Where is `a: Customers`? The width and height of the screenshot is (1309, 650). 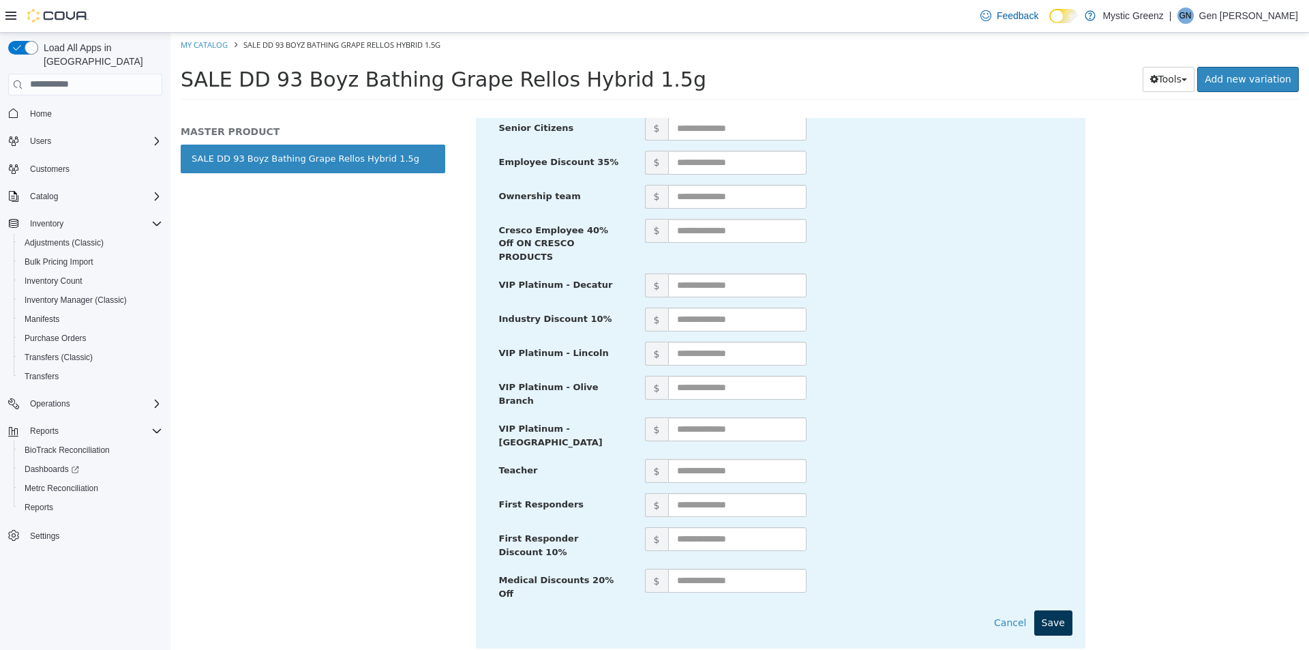
a: Customers is located at coordinates (50, 169).